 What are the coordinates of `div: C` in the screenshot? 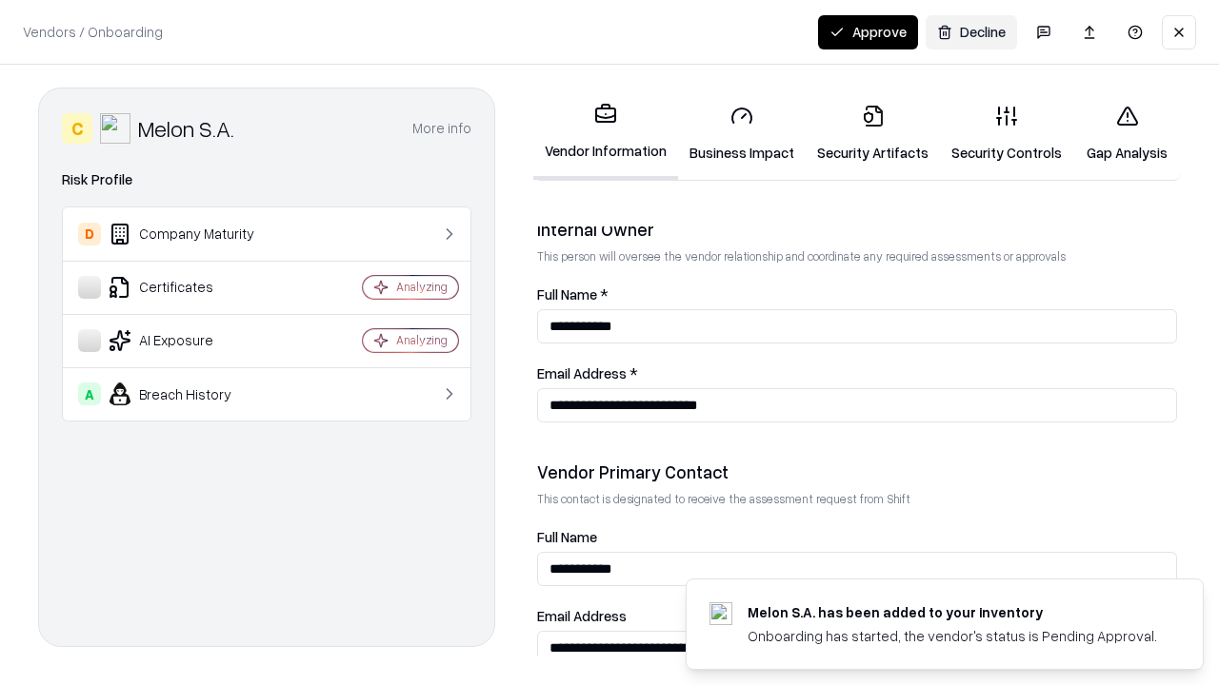 It's located at (77, 129).